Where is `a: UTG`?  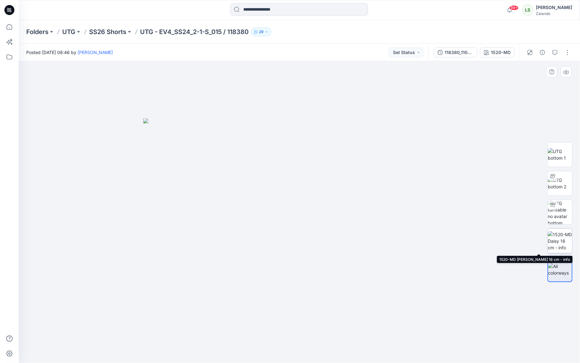
a: UTG is located at coordinates (69, 32).